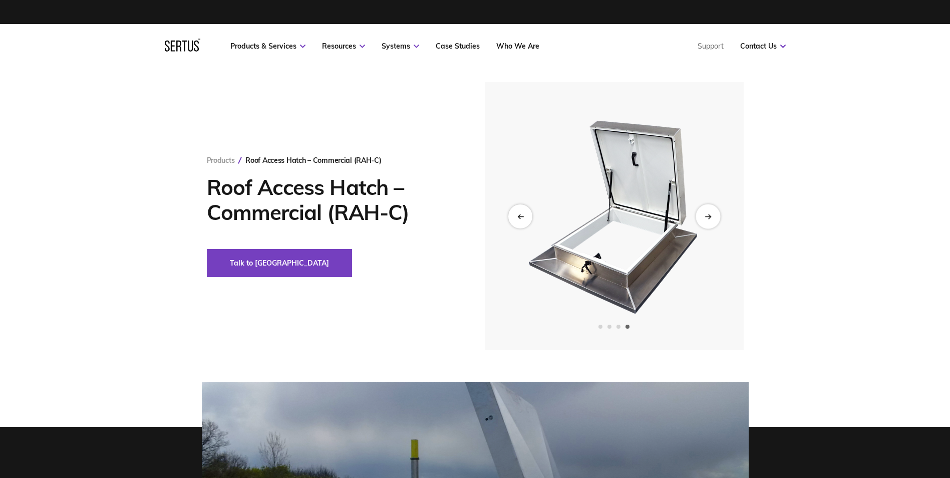 Image resolution: width=950 pixels, height=478 pixels. I want to click on h1: Roof Access Hatch – Commercial (RAH-C), so click(331, 200).